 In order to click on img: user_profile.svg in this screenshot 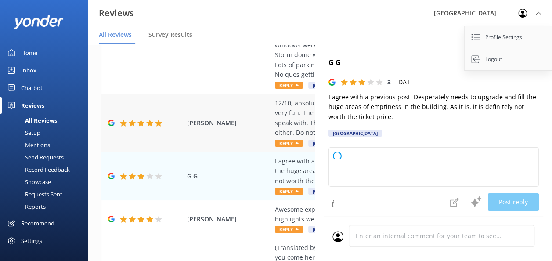, I will do `click(337, 236)`.